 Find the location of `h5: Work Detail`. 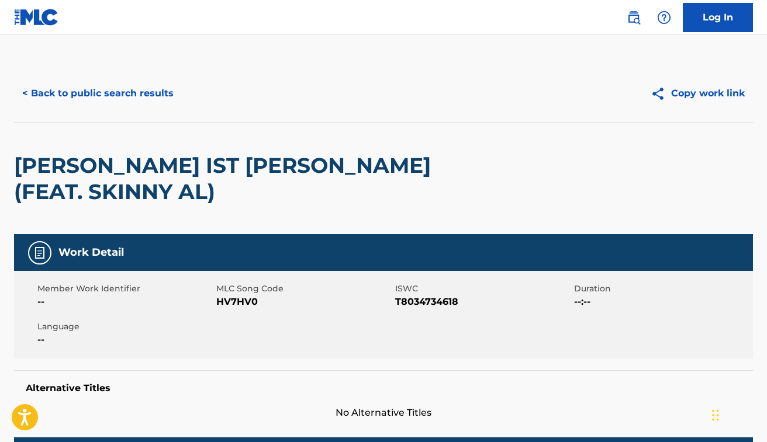

h5: Work Detail is located at coordinates (91, 252).